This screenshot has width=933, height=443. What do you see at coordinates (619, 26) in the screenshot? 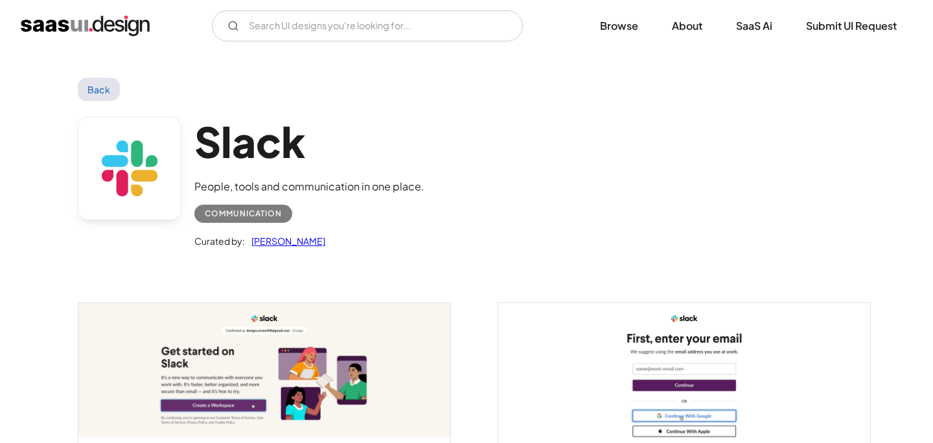
I see `a: Browse` at bounding box center [619, 26].